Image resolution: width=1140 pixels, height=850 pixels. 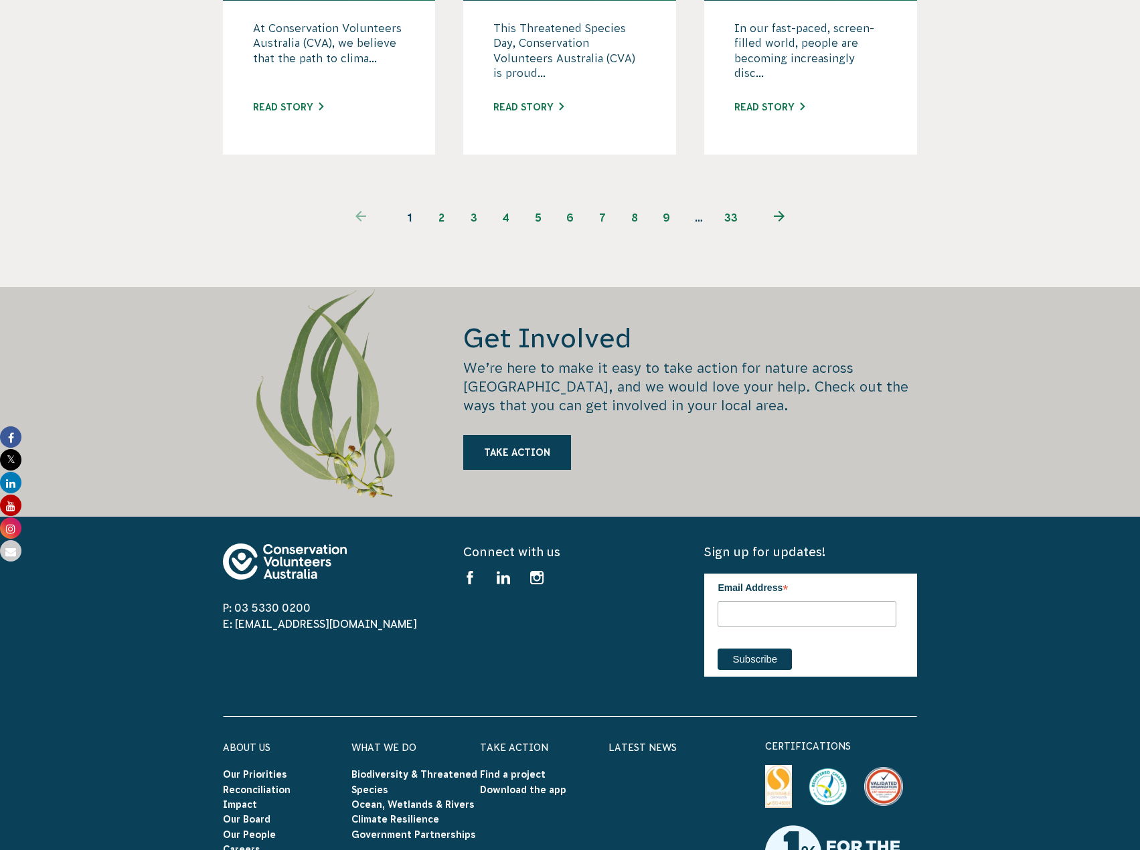 What do you see at coordinates (754, 659) in the screenshot?
I see `input: Subscribe` at bounding box center [754, 659].